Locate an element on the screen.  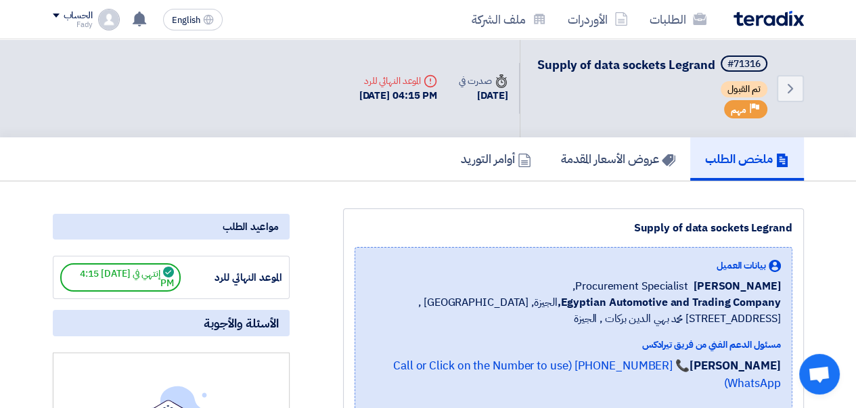
a: الطلبات is located at coordinates (678, 19).